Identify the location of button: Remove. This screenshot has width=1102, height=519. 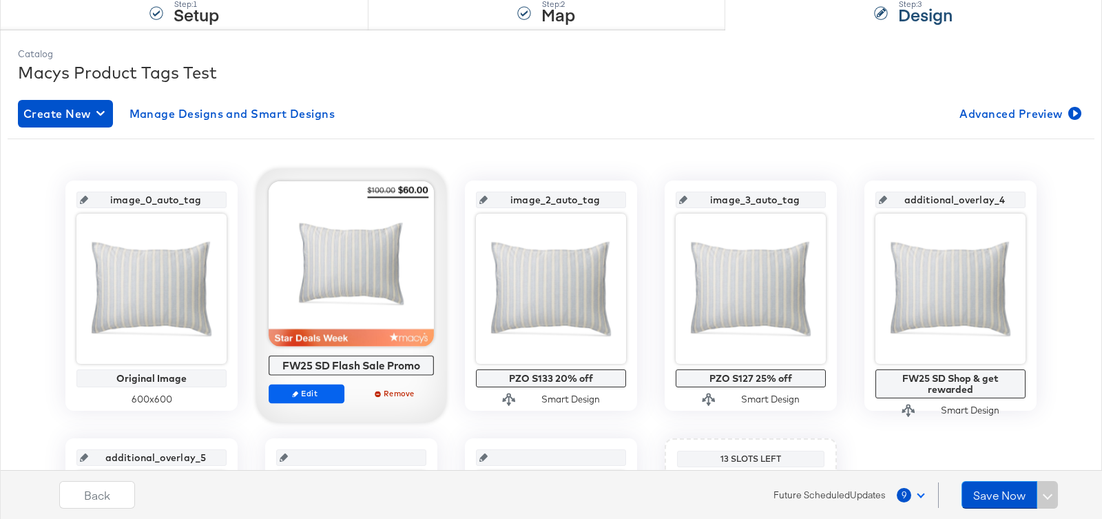
(396, 393).